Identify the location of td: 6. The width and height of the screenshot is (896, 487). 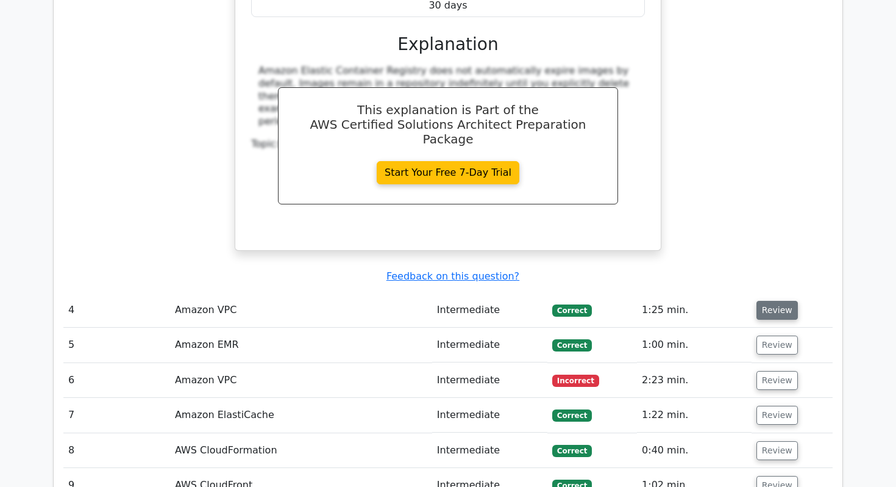
(116, 380).